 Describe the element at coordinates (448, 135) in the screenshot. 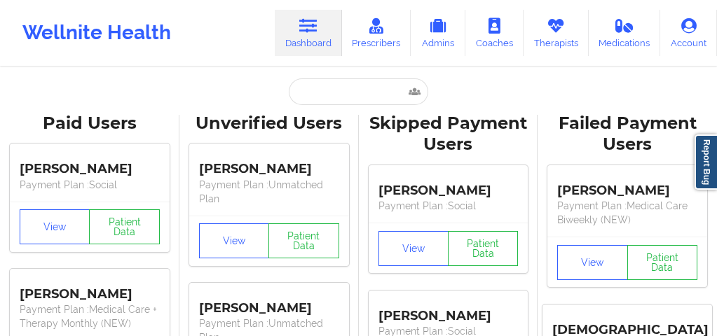

I see `div: Skipped Payment Users` at that location.